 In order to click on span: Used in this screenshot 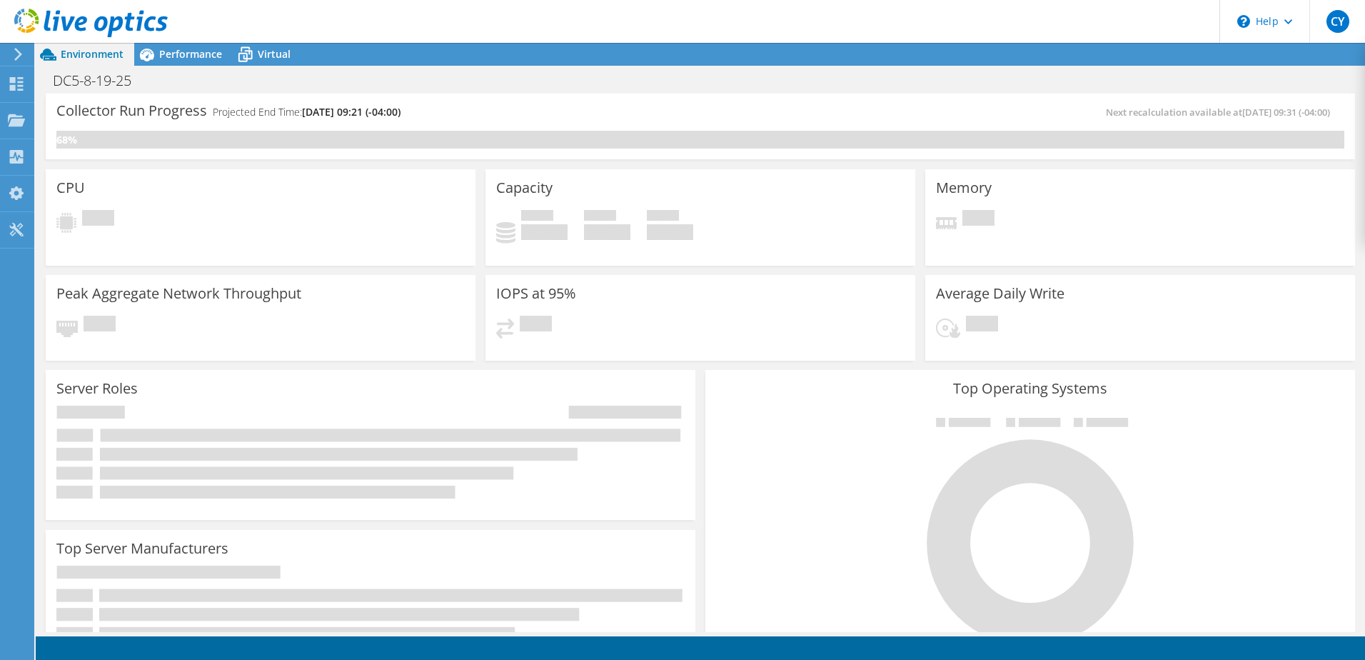, I will do `click(537, 217)`.